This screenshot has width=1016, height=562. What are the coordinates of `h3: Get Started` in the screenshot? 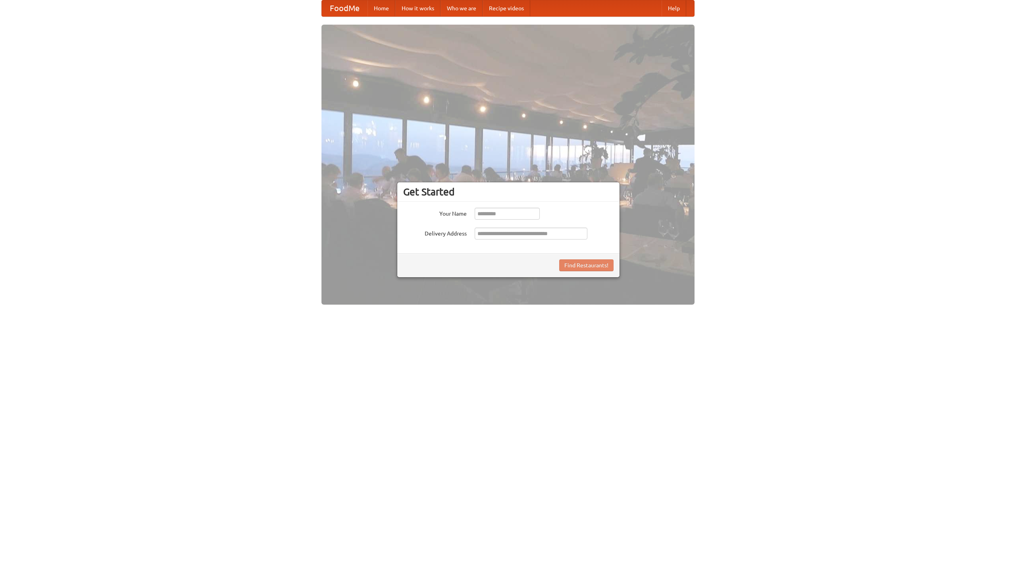 It's located at (509, 192).